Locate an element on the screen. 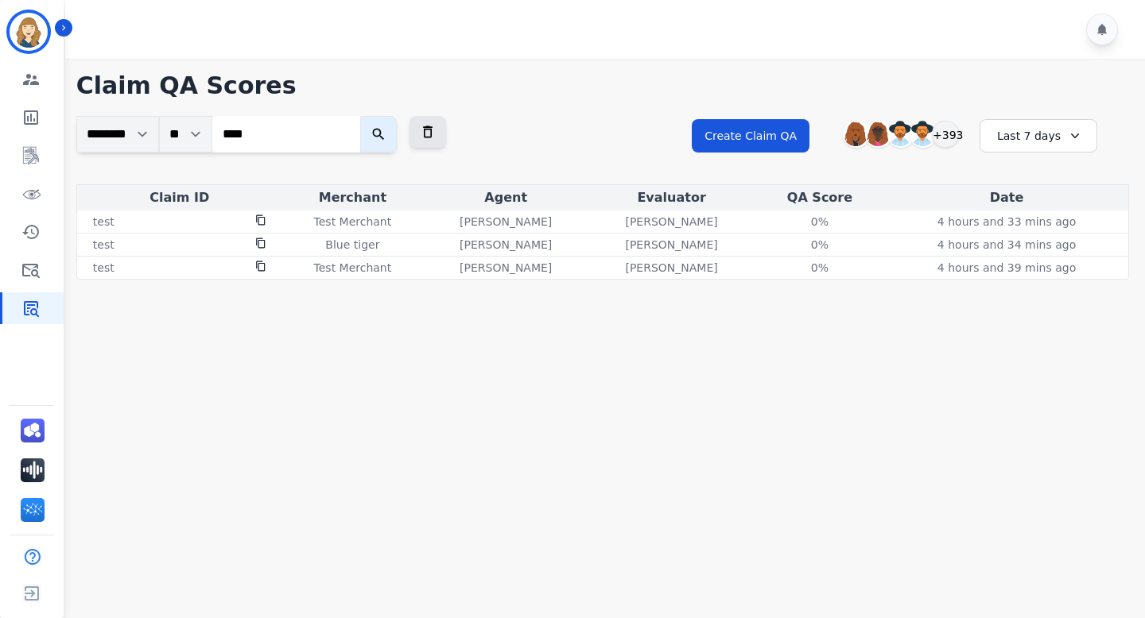 This screenshot has height=618, width=1145. div: Evaluator is located at coordinates (671, 198).